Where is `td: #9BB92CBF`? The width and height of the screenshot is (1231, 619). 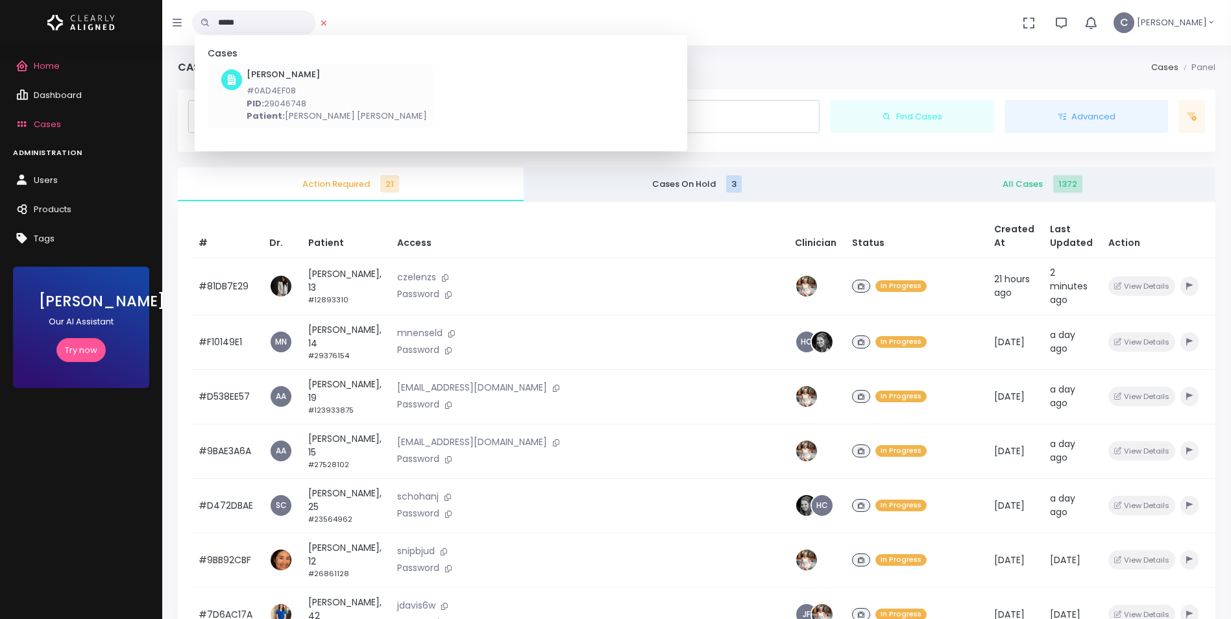 td: #9BB92CBF is located at coordinates (226, 560).